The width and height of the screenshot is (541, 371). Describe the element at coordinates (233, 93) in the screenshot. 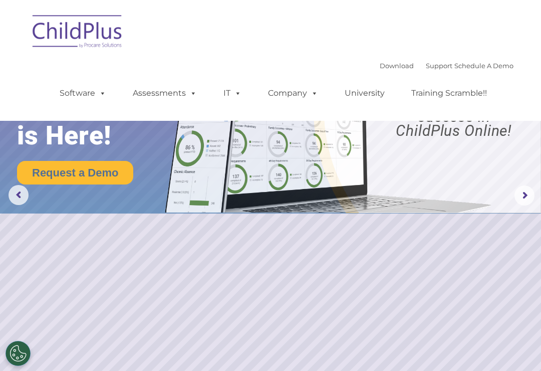

I see `a: IT` at that location.